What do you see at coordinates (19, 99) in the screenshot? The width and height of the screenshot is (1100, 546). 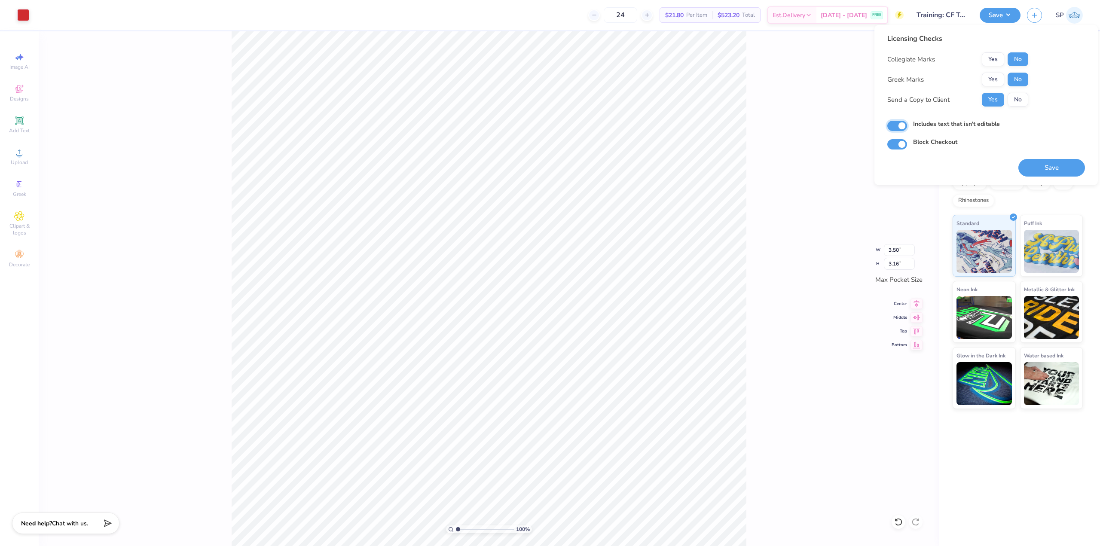 I see `span: Designs` at bounding box center [19, 99].